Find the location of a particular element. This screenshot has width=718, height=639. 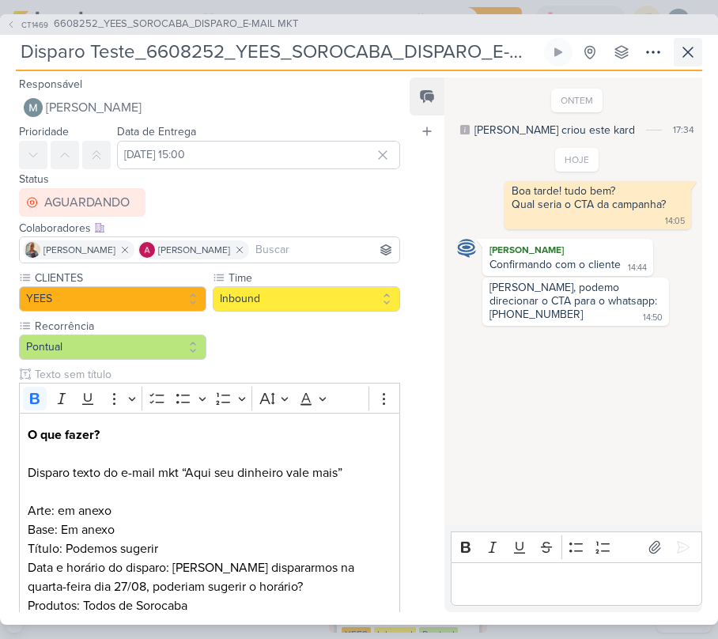

div: 17:34 is located at coordinates (683, 130).